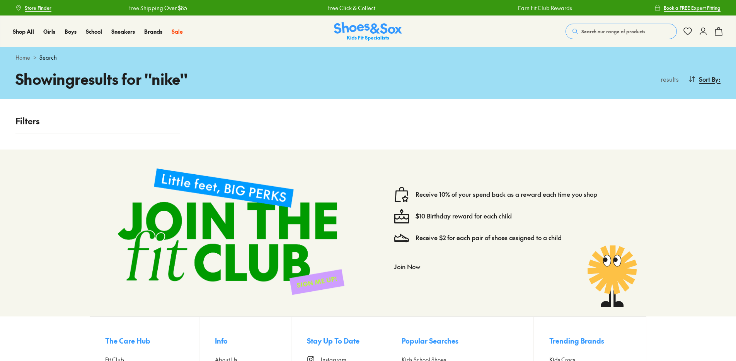 Image resolution: width=736 pixels, height=361 pixels. What do you see at coordinates (157, 8) in the screenshot?
I see `a: Free Shipping Over $85` at bounding box center [157, 8].